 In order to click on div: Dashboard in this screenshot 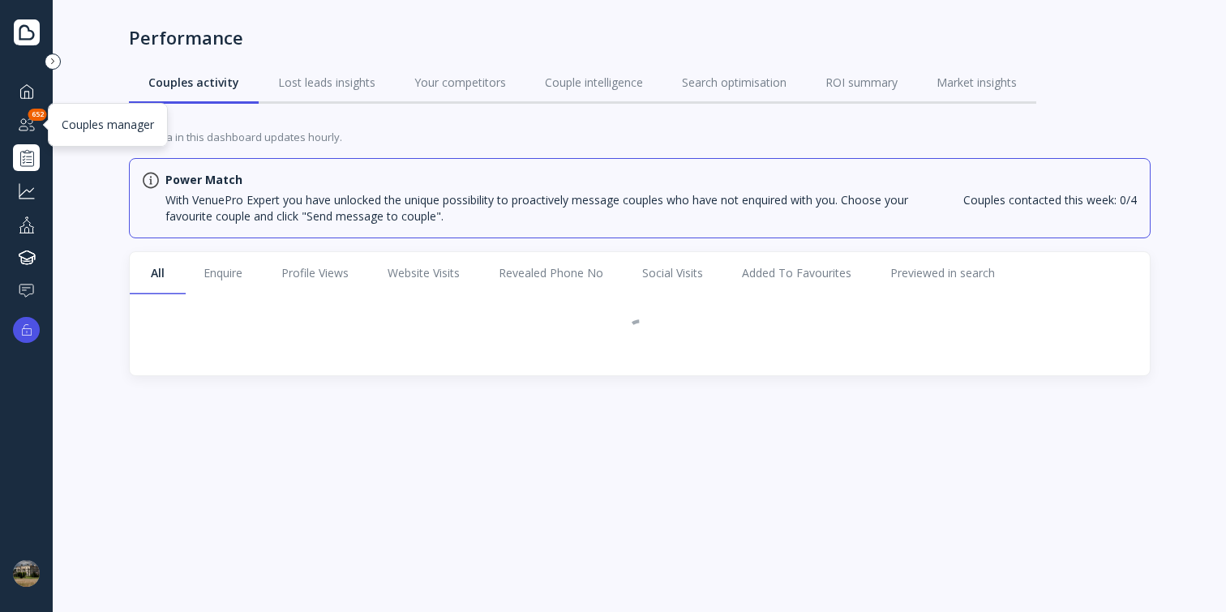, I will do `click(26, 91)`.